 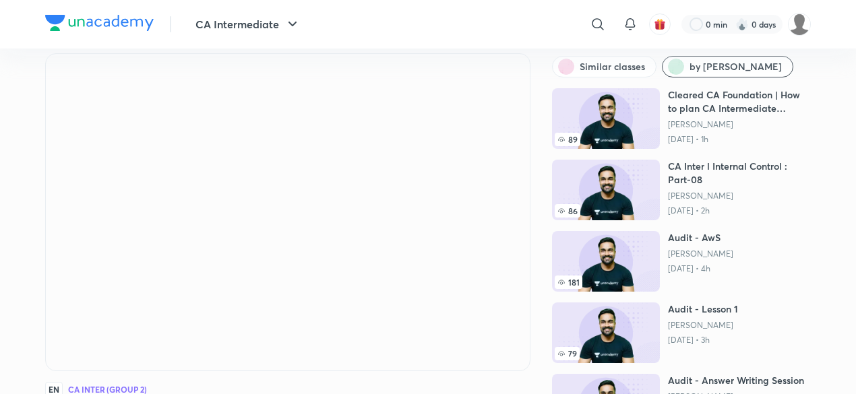 I want to click on button: CA Intermediate, so click(x=248, y=24).